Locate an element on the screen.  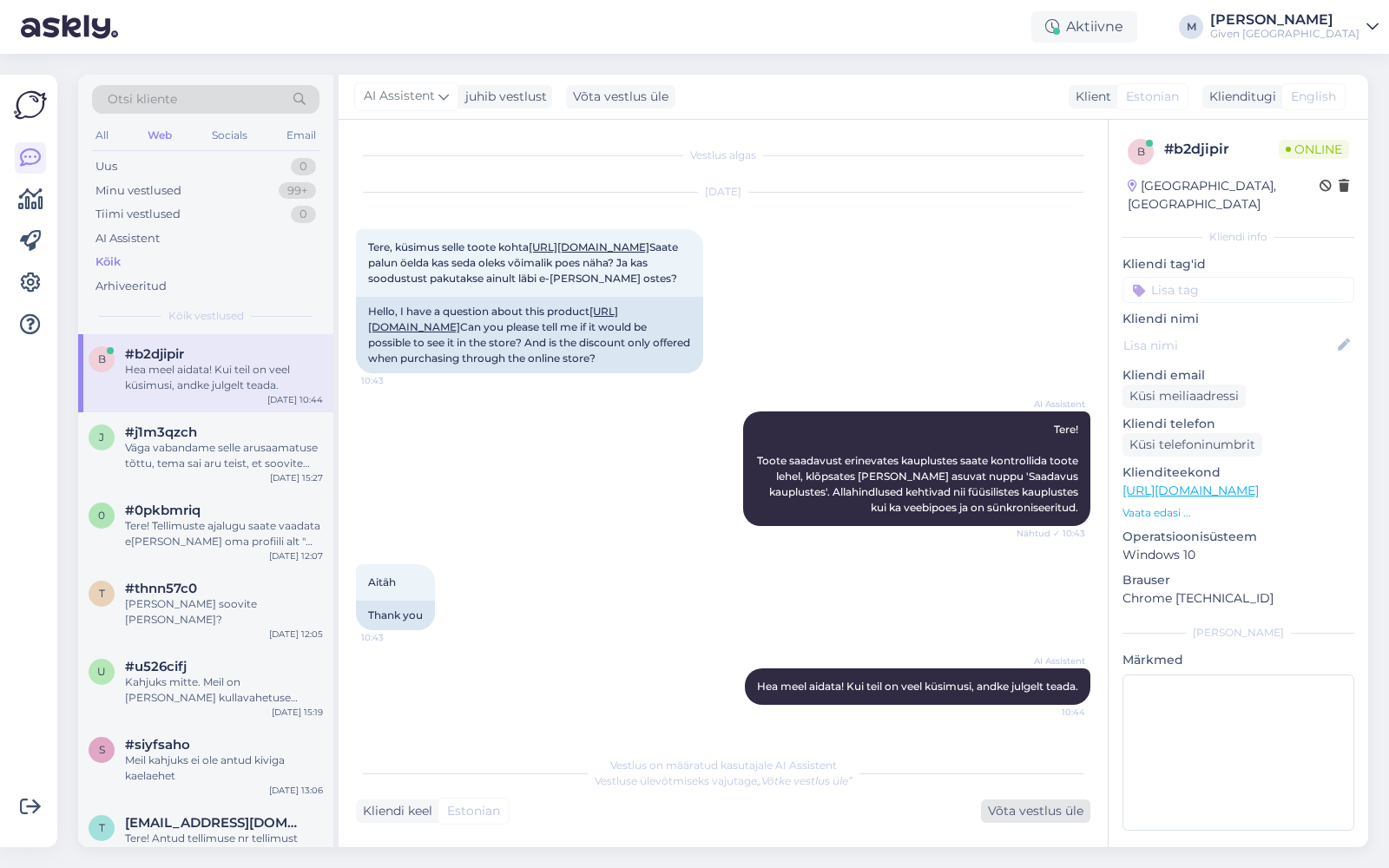
div: Email is located at coordinates (301, 135).